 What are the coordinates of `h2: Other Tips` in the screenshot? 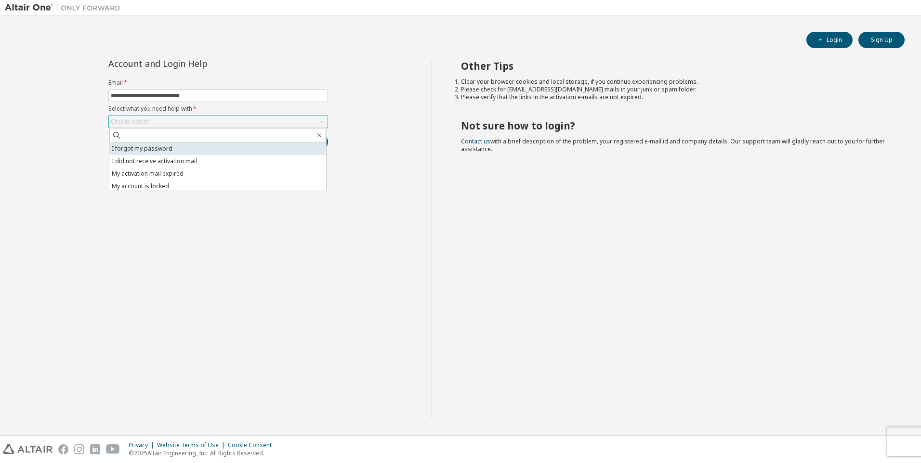 It's located at (674, 66).